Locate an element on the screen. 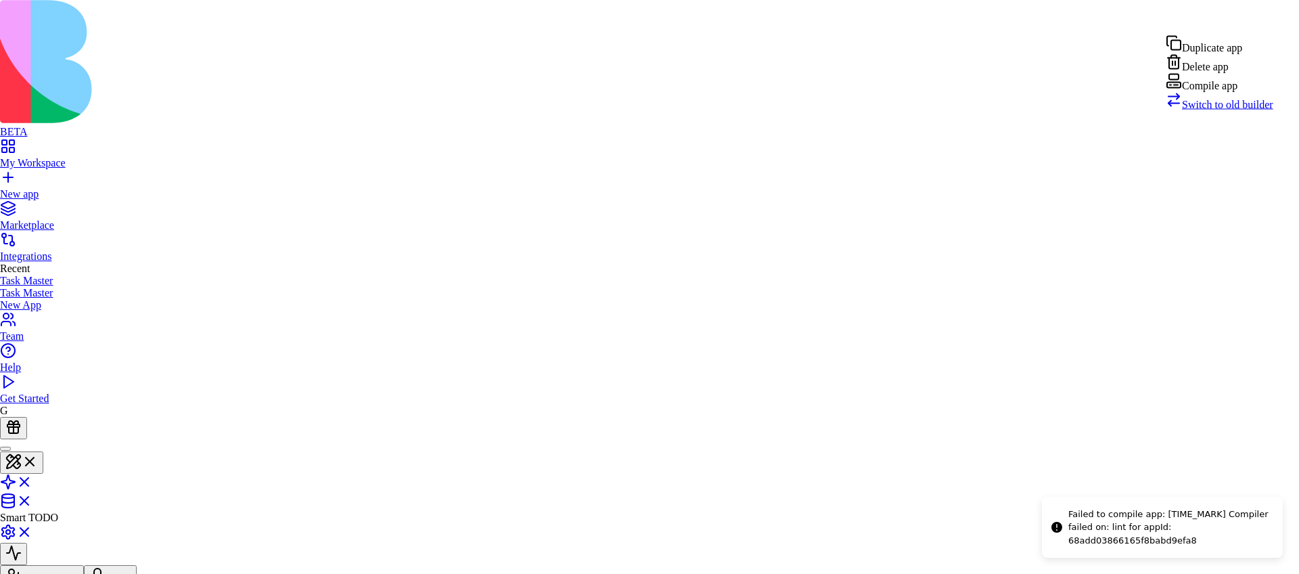 Image resolution: width=1299 pixels, height=574 pixels. div: Admin is located at coordinates (1219, 73).